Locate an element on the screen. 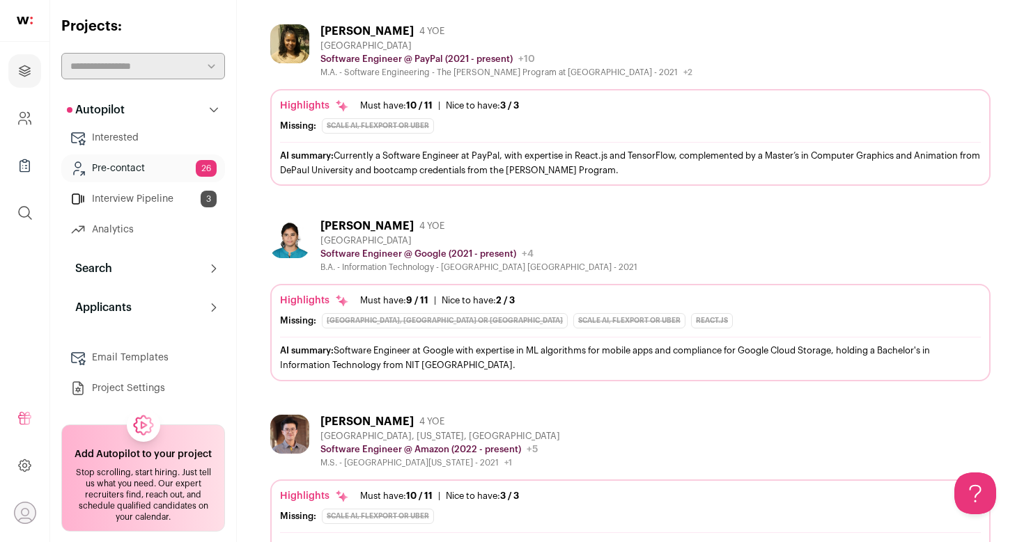  a: Add Autopilot to your project Stop scrolling, start hiring. Just tell us what you need. Our exper... is located at coordinates (143, 478).